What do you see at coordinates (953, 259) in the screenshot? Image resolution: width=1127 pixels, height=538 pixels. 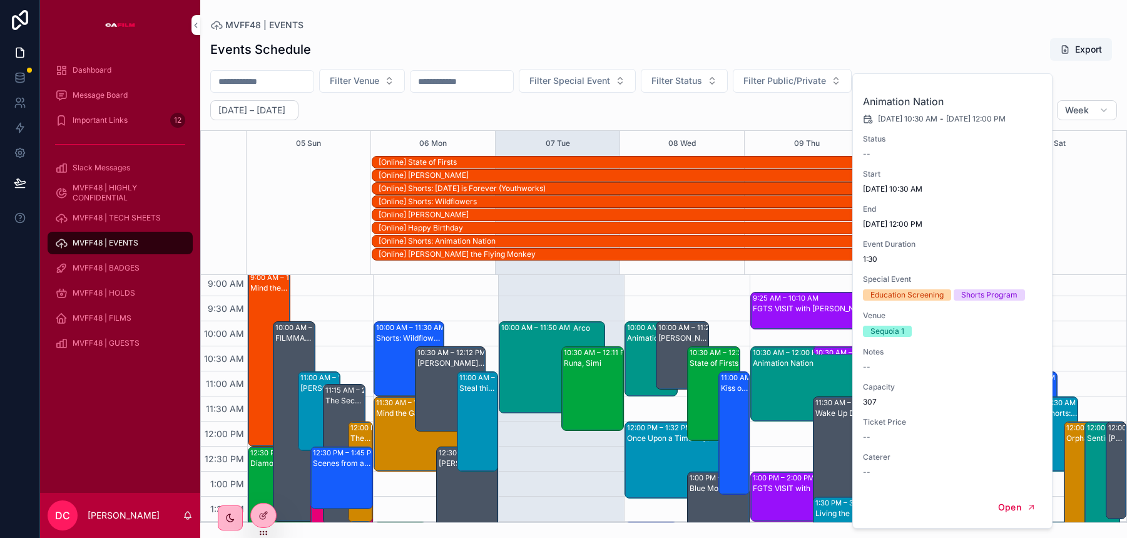 I see `span: 1:30` at bounding box center [953, 259].